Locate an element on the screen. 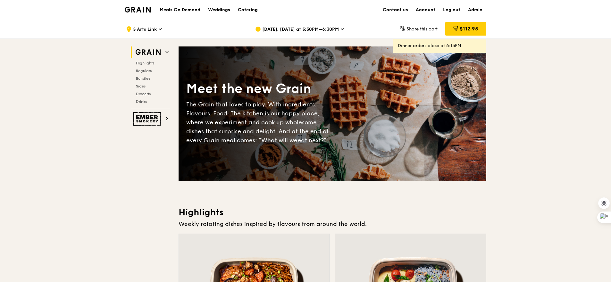  div: Dinner orders close at 6:15PM is located at coordinates (439, 46).